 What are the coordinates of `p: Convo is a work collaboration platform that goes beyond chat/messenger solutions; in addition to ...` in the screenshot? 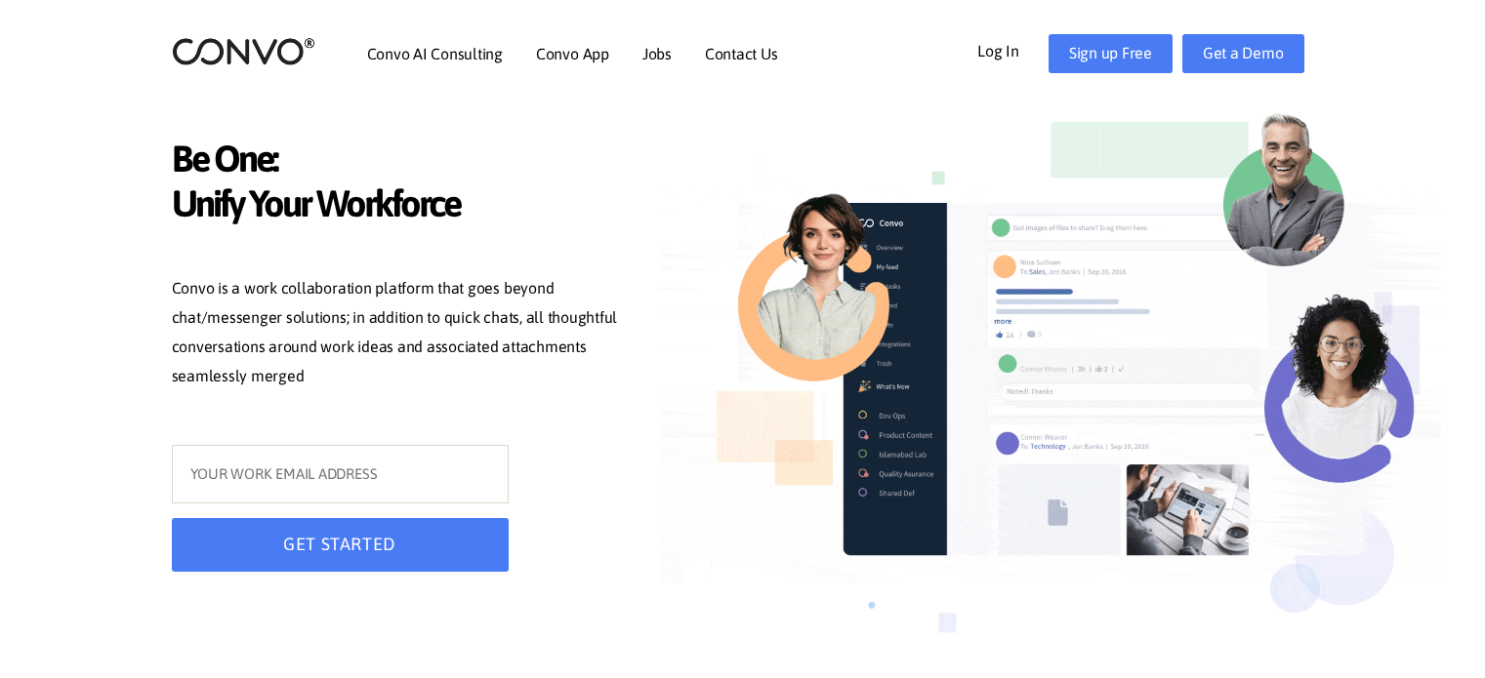 It's located at (401, 335).